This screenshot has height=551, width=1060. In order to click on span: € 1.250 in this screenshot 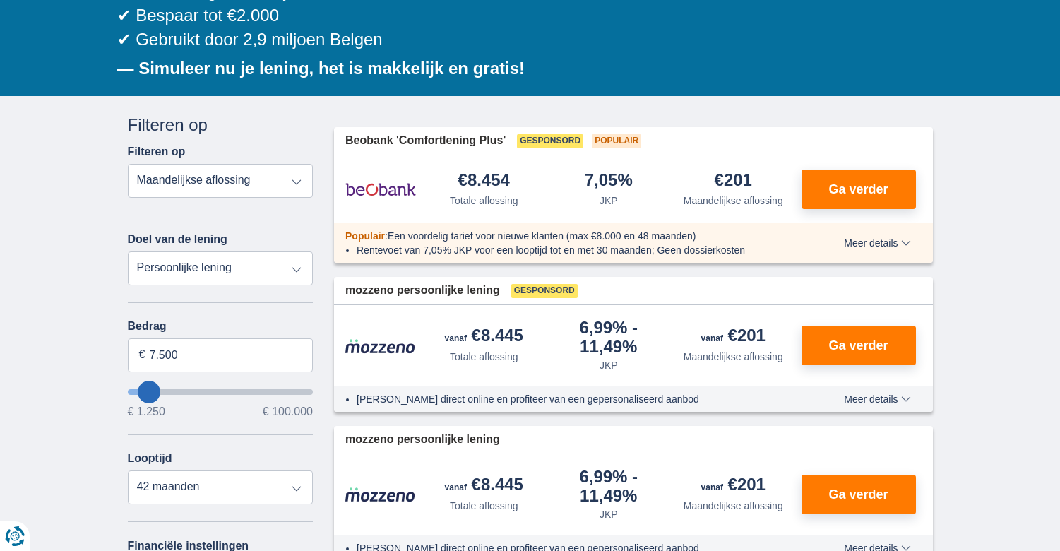, I will do `click(146, 412)`.